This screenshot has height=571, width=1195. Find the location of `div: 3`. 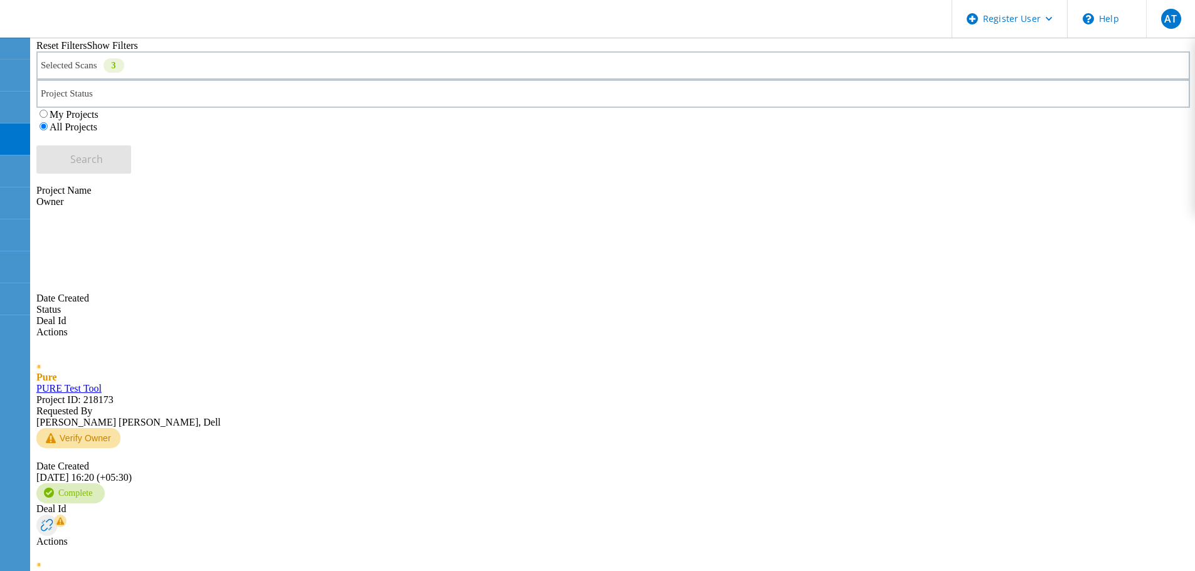

div: 3 is located at coordinates (114, 65).